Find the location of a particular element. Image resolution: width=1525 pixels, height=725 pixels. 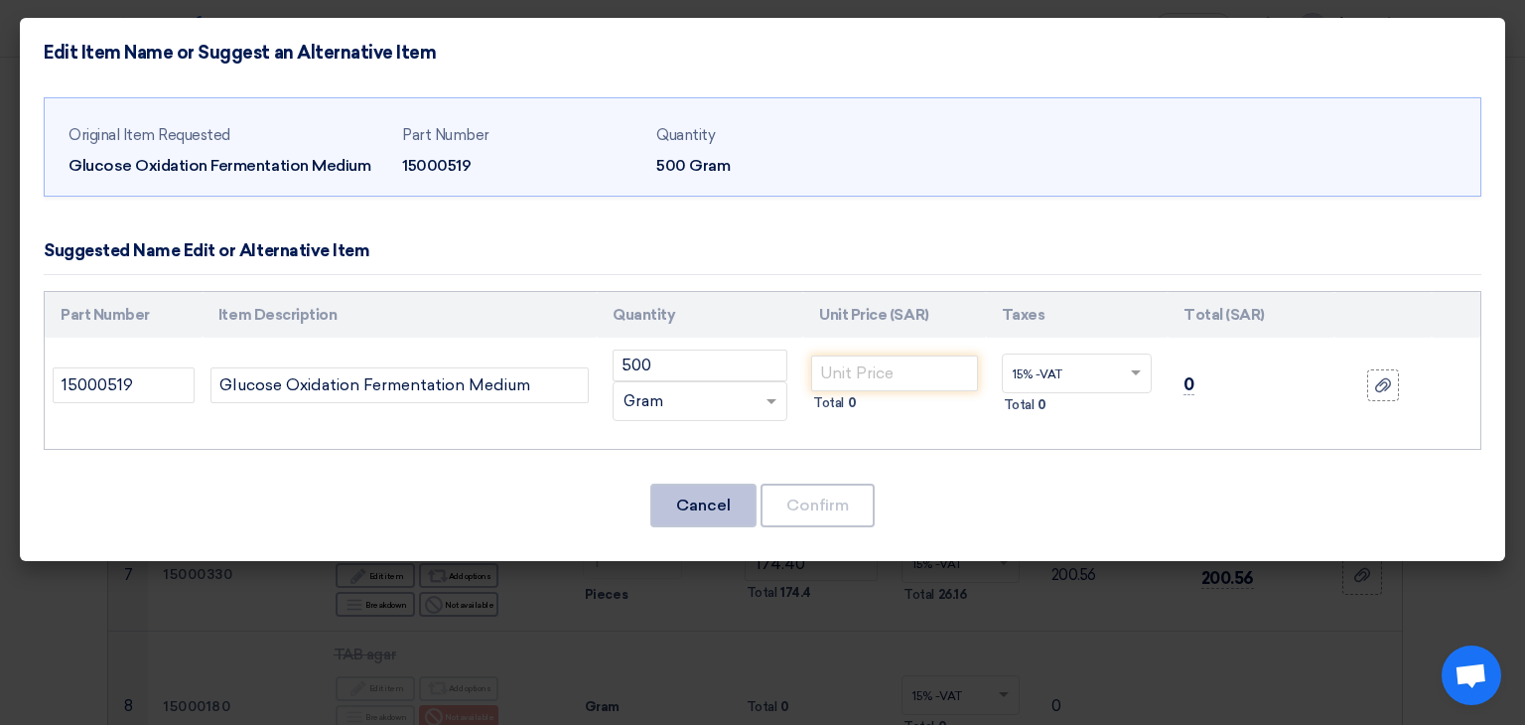

th: Unit Price (SAR) is located at coordinates (893, 315).